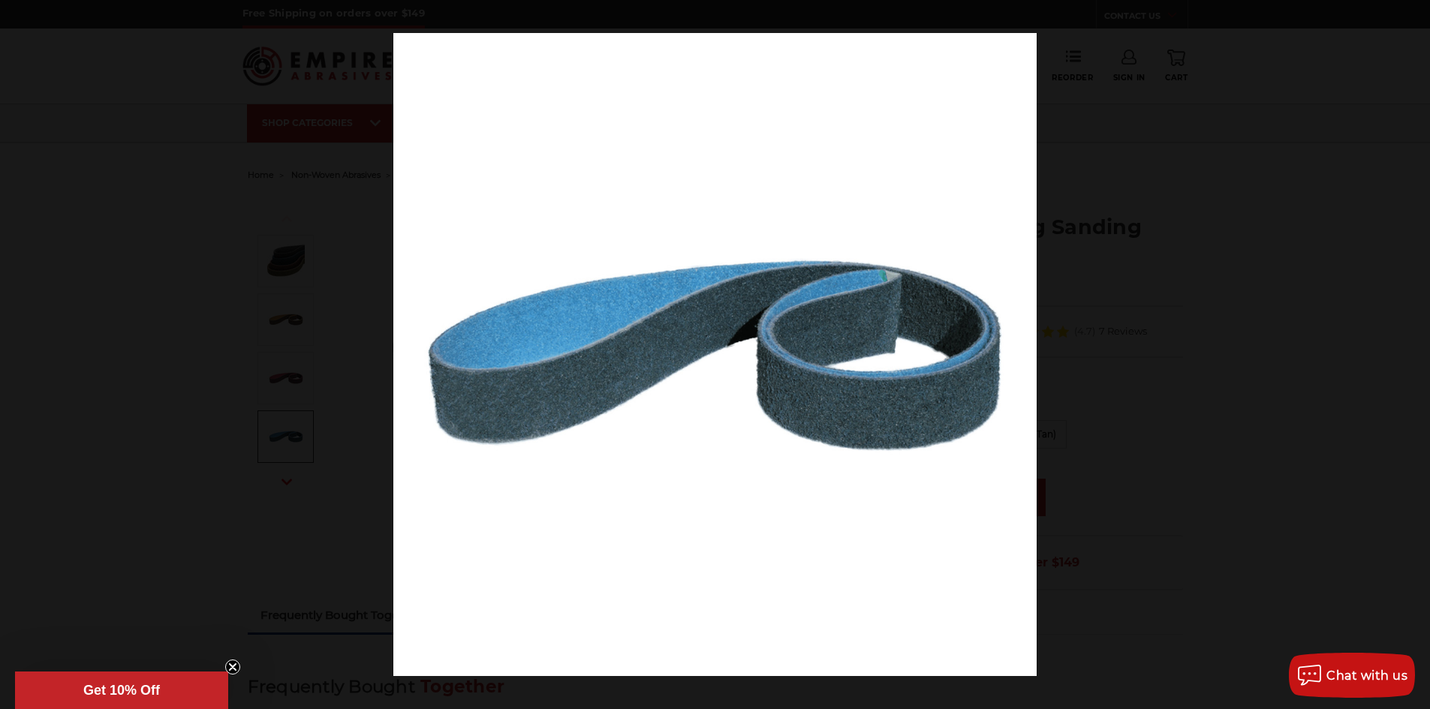 This screenshot has width=1430, height=709. I want to click on span: Get 10% Off, so click(122, 691).